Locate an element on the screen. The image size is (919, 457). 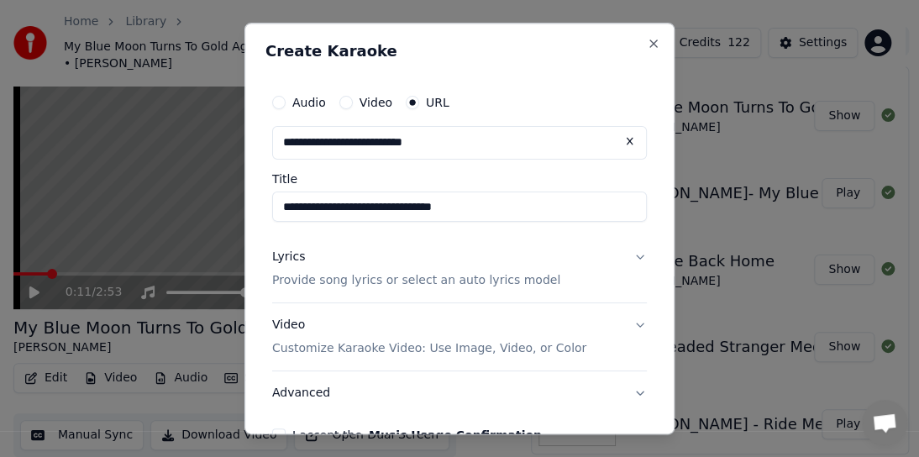
button: LyricsProvide song lyrics or select an auto lyrics model is located at coordinates (460, 269).